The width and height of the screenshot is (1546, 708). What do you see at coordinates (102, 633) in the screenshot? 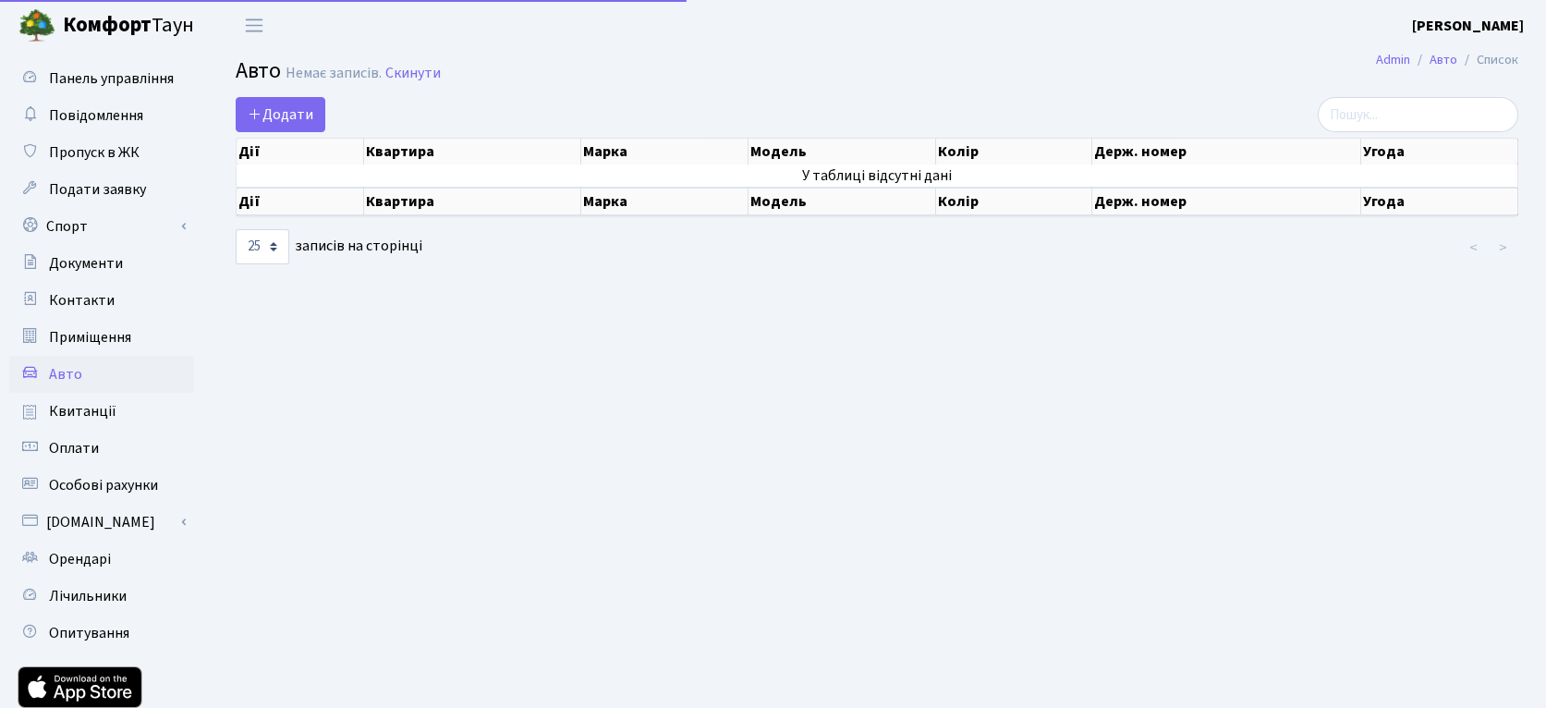
I see `a: Опитування` at bounding box center [102, 633].